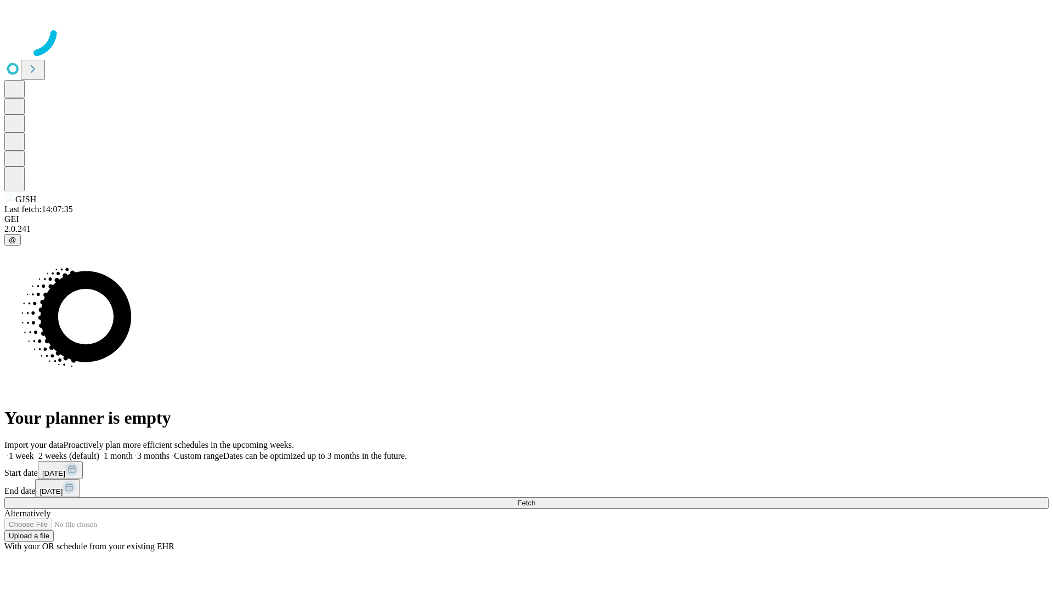 Image resolution: width=1053 pixels, height=592 pixels. What do you see at coordinates (89, 546) in the screenshot?
I see `span: With your OR schedule from your existing EHR` at bounding box center [89, 546].